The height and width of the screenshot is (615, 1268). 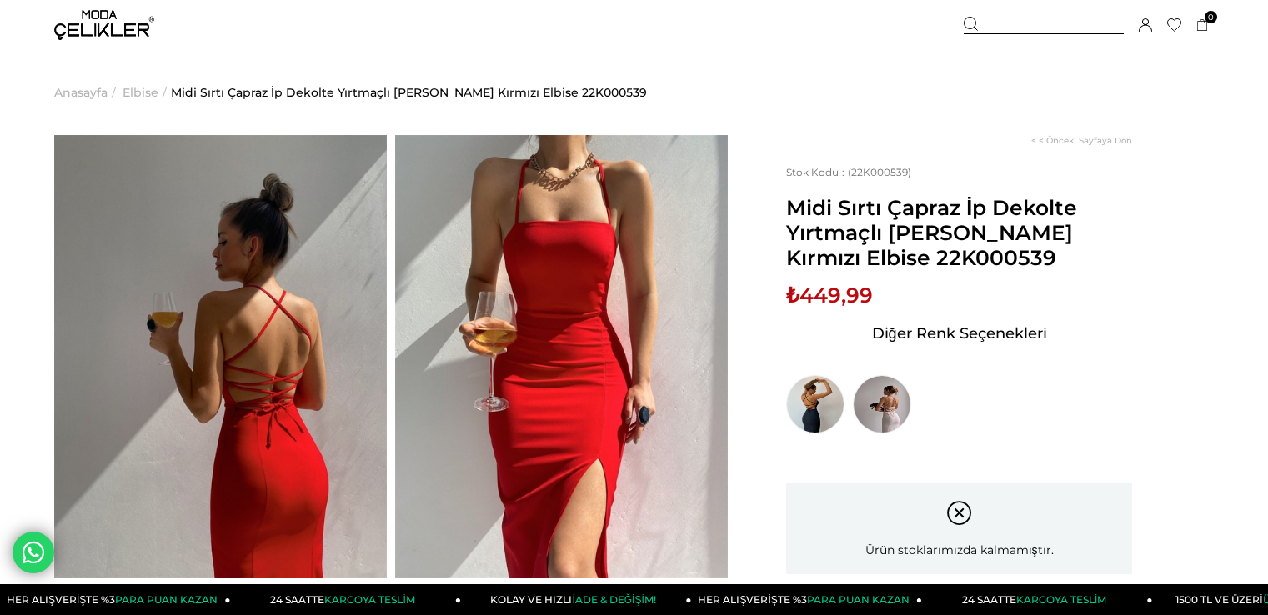 What do you see at coordinates (1210, 17) in the screenshot?
I see `span: 0` at bounding box center [1210, 17].